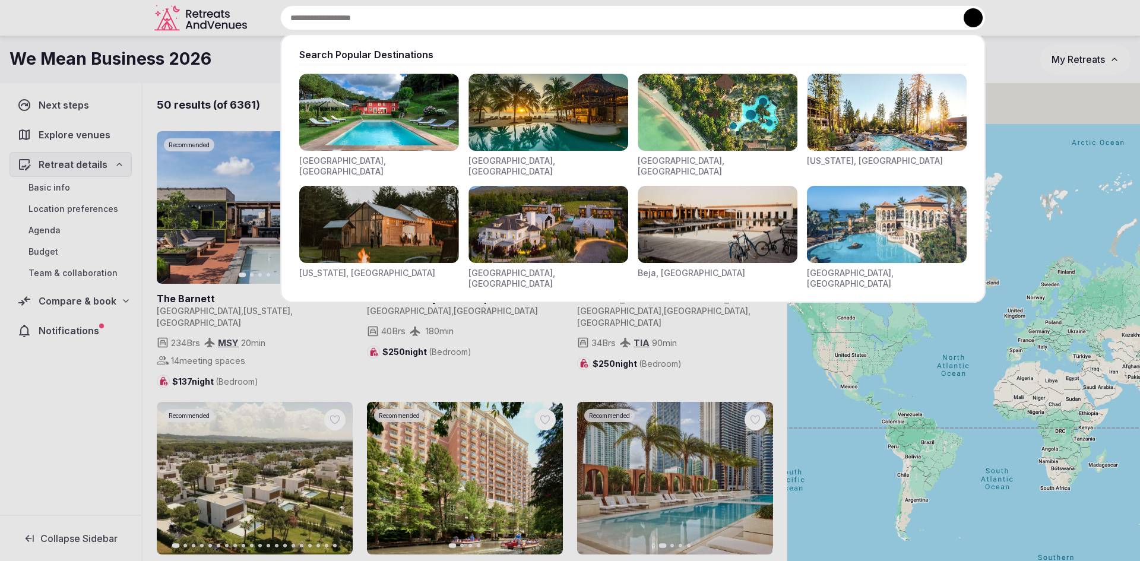 This screenshot has height=561, width=1140. What do you see at coordinates (379, 237) in the screenshot?
I see `div: Visit venues for New York, USA` at bounding box center [379, 237].